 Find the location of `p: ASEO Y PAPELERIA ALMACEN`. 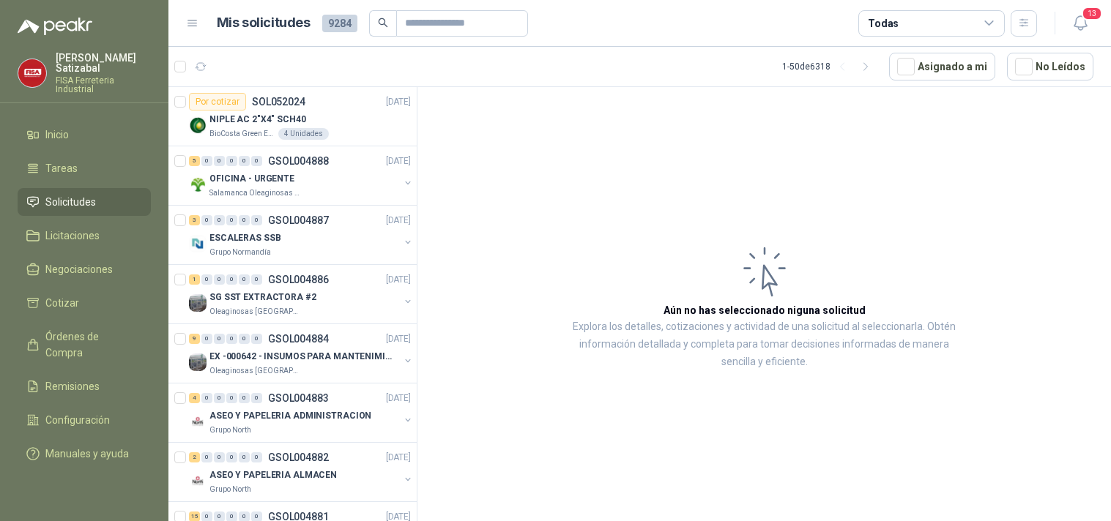

p: ASEO Y PAPELERIA ALMACEN is located at coordinates (273, 475).